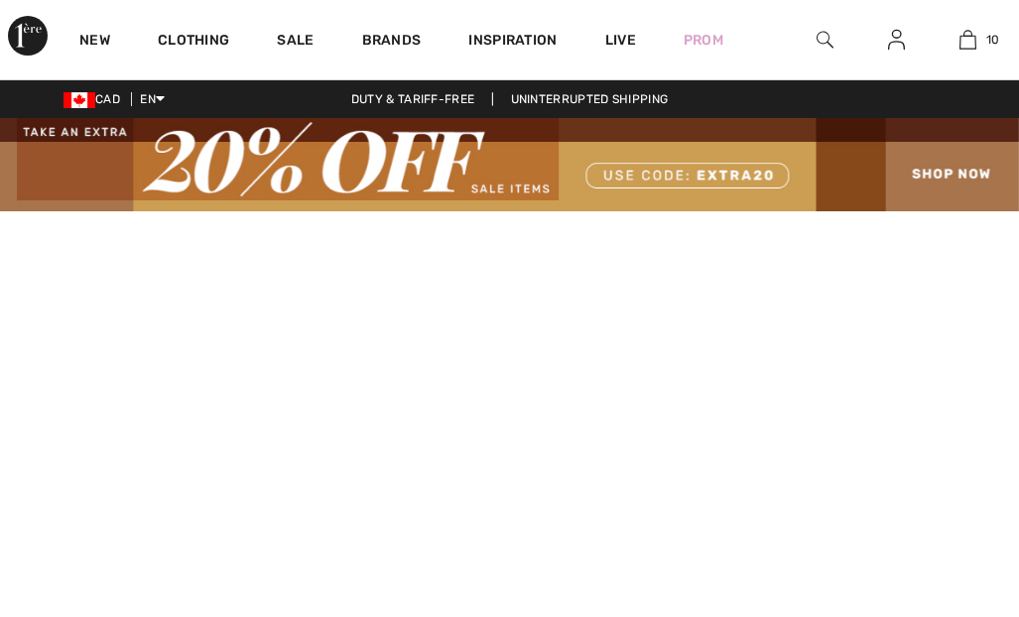  What do you see at coordinates (28, 36) in the screenshot?
I see `a: 1ère Avenue` at bounding box center [28, 36].